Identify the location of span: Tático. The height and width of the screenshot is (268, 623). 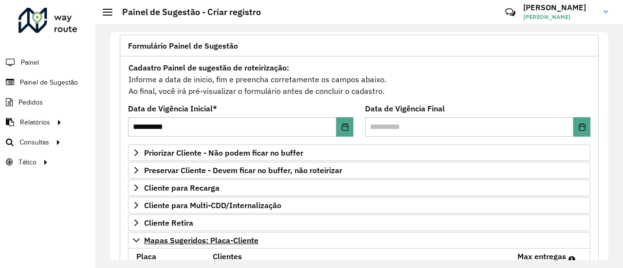
(27, 162).